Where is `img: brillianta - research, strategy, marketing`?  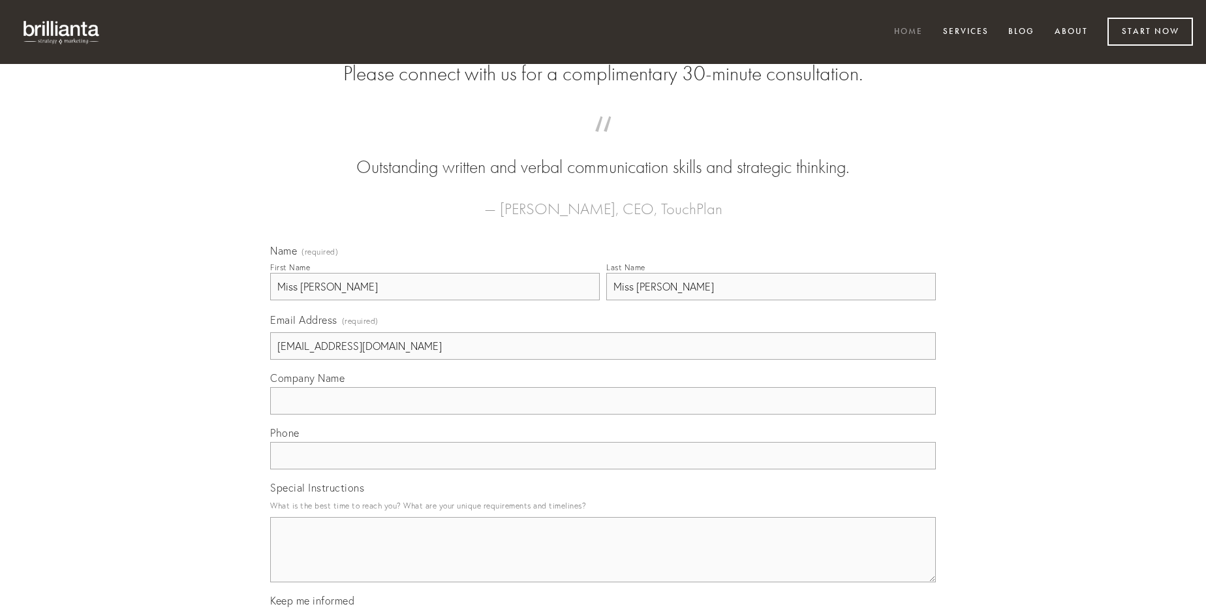 img: brillianta - research, strategy, marketing is located at coordinates (62, 32).